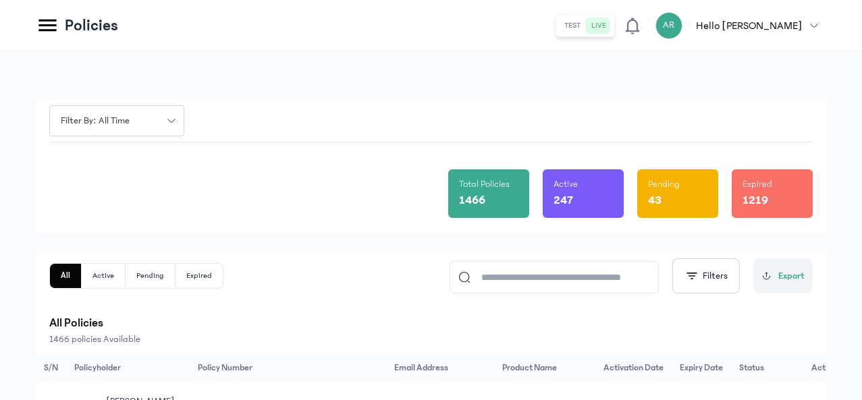 This screenshot has width=862, height=400. I want to click on th: Product Name, so click(544, 368).